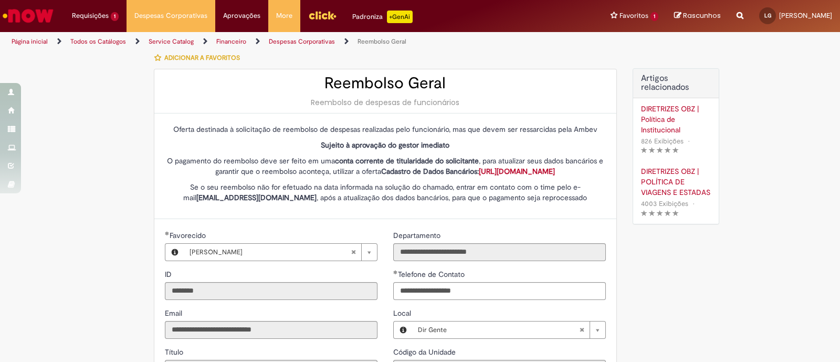 This screenshot has width=840, height=362. Describe the element at coordinates (231, 41) in the screenshot. I see `a: Financeiro` at that location.